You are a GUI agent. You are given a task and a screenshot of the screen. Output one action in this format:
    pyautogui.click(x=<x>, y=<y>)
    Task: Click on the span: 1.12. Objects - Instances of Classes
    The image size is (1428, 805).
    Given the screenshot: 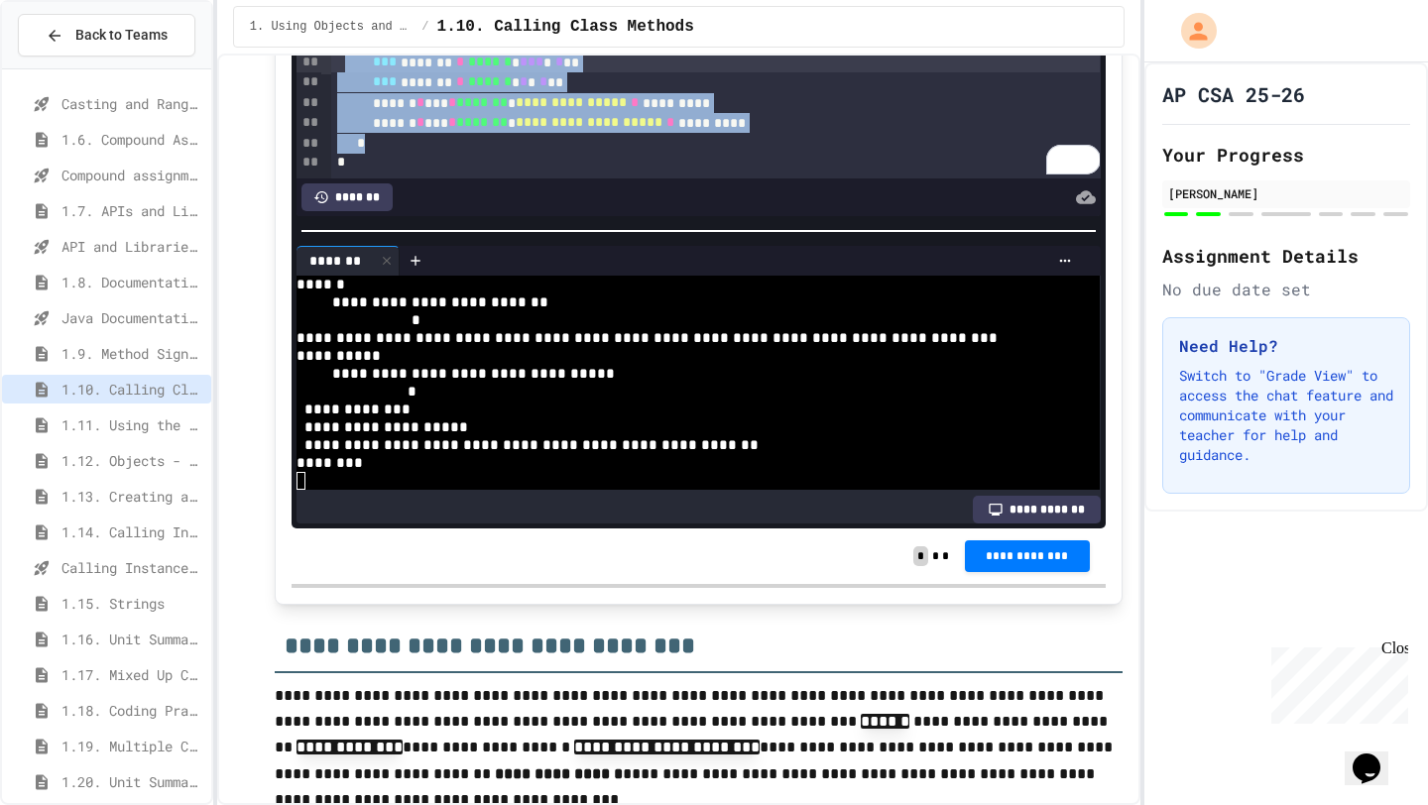 What is the action you would take?
    pyautogui.click(x=132, y=460)
    